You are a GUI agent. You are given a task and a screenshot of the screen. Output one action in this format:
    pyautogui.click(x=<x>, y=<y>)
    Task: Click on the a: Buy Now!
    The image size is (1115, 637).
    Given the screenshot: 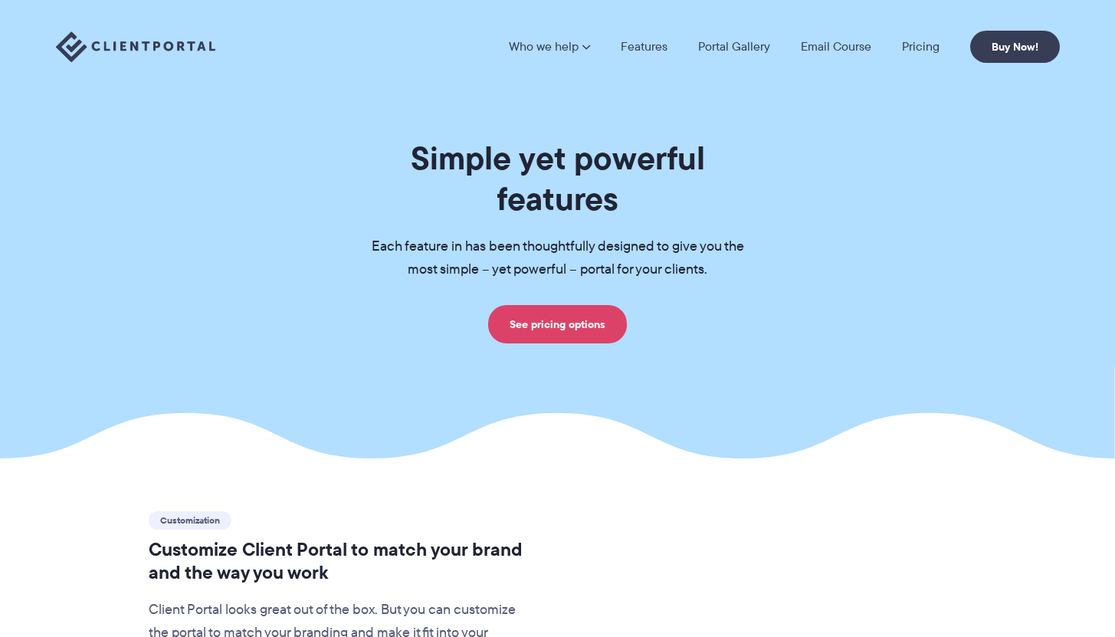 What is the action you would take?
    pyautogui.click(x=1014, y=47)
    